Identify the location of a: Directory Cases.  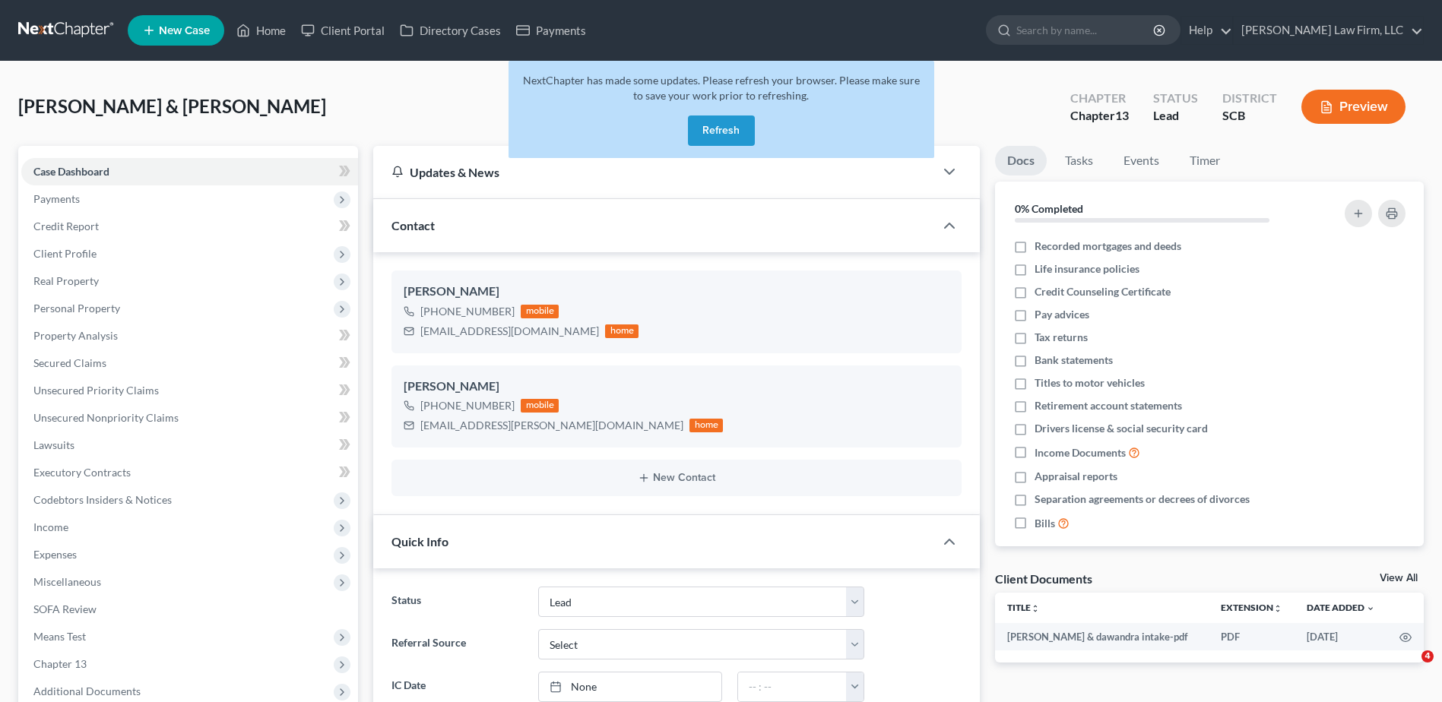
(450, 30).